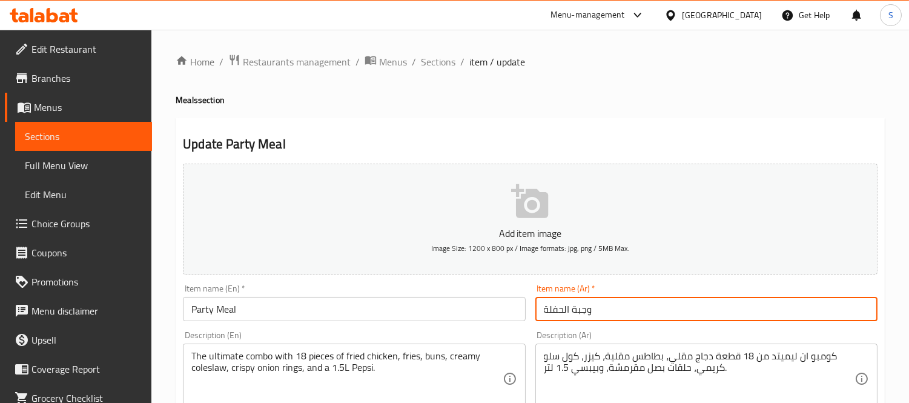  What do you see at coordinates (290, 62) in the screenshot?
I see `a: Restaurants management` at bounding box center [290, 62].